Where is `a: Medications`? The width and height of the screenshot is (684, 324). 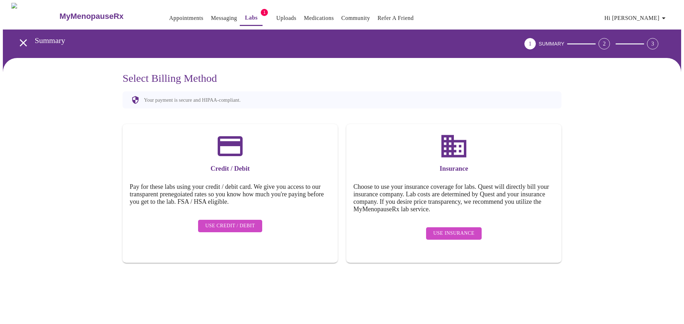
a: Medications is located at coordinates (319, 18).